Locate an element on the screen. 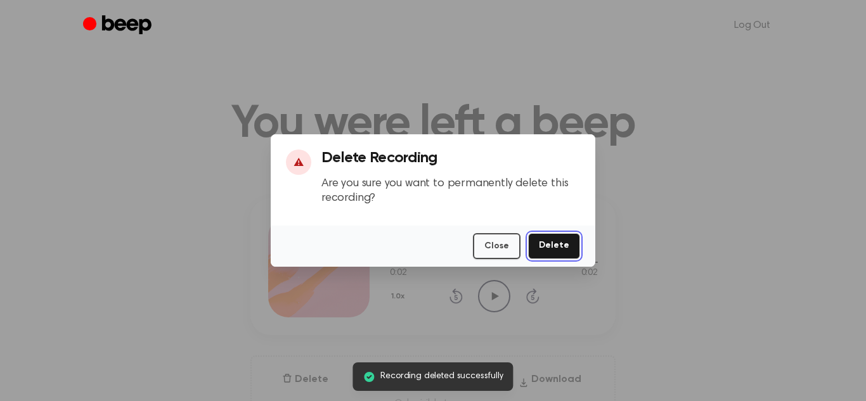  button: Close is located at coordinates (496, 246).